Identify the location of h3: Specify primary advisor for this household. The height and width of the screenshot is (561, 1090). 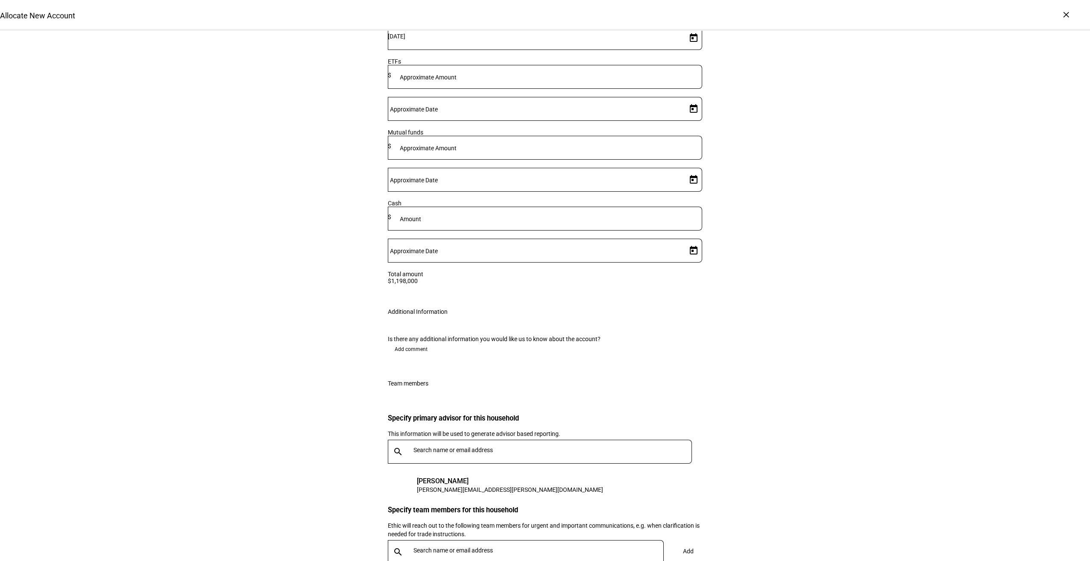
(545, 418).